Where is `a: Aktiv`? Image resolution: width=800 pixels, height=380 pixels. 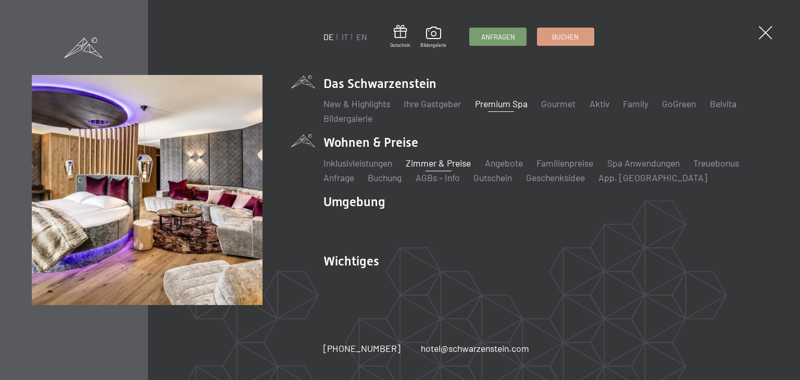 a: Aktiv is located at coordinates (599, 104).